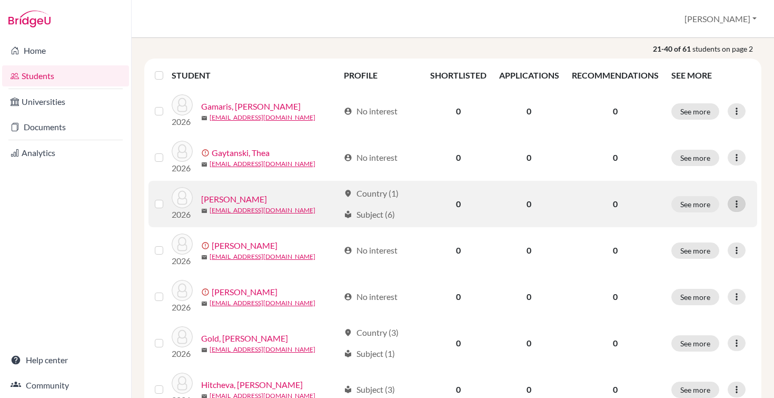  What do you see at coordinates (381, 75) in the screenshot?
I see `th: PROFILE` at bounding box center [381, 75].